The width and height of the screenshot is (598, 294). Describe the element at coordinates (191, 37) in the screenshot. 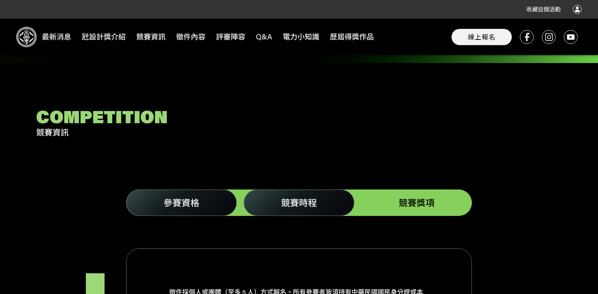

I see `span: 徵件內容` at that location.